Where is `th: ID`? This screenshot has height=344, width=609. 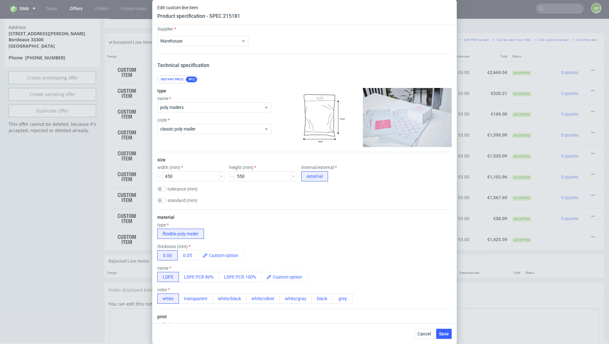 th: ID is located at coordinates (169, 254).